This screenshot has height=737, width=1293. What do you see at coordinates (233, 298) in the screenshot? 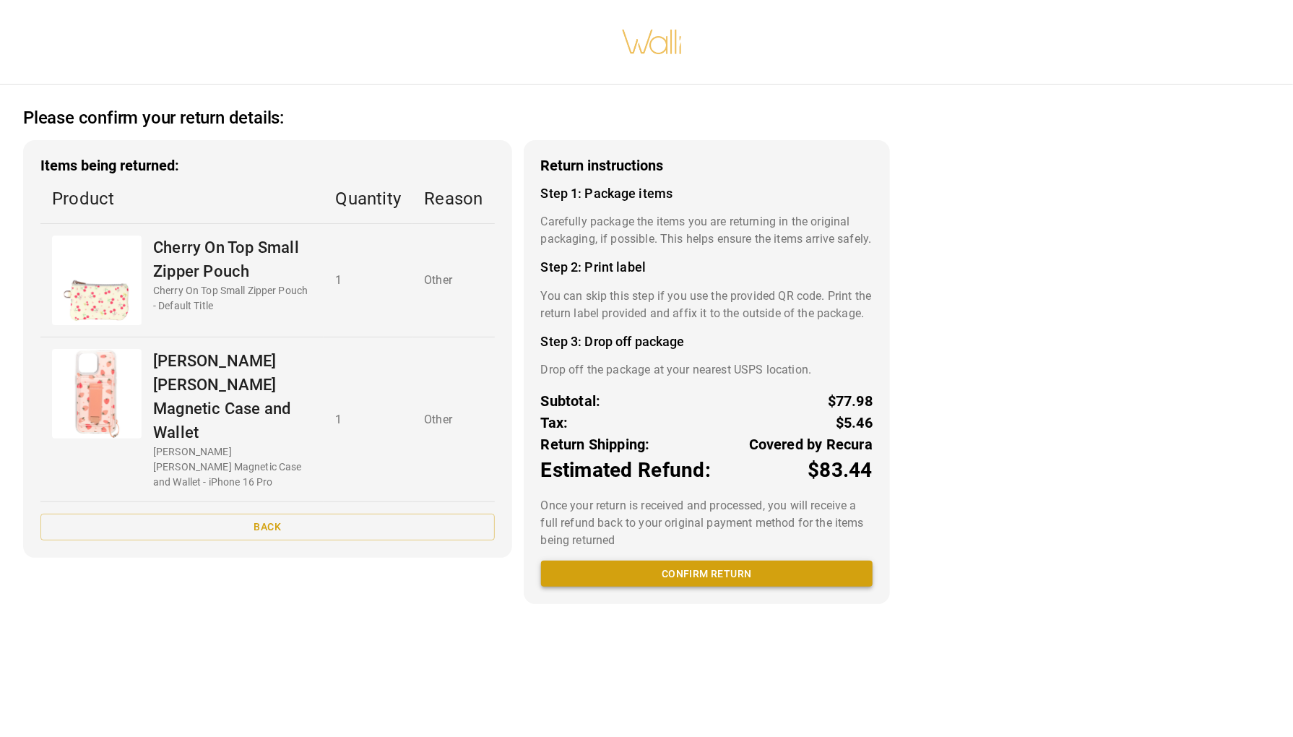
I see `p: Cherry On Top Small Zipper Pouch - Default Title` at bounding box center [233, 298].